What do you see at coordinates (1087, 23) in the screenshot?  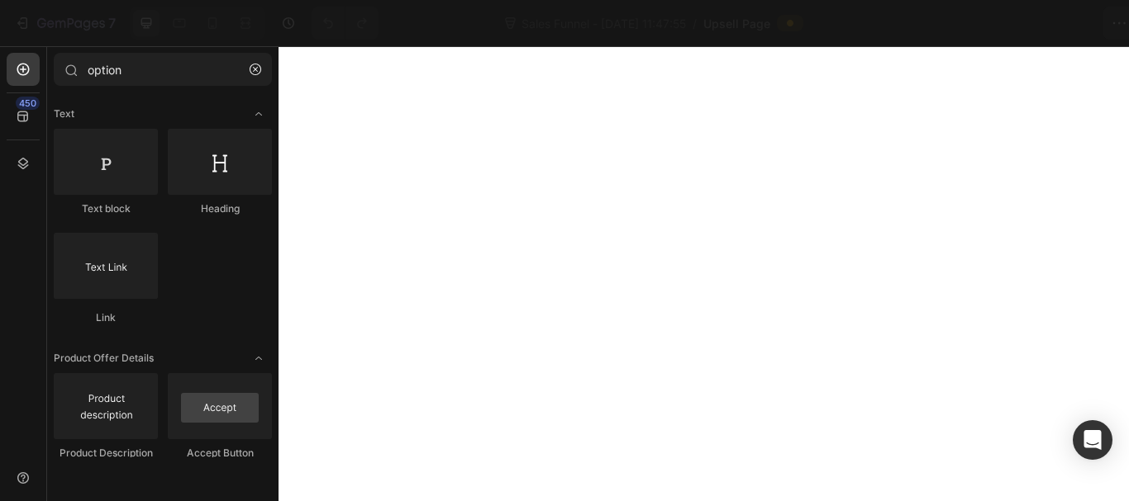 I see `button: Publish` at bounding box center [1087, 23].